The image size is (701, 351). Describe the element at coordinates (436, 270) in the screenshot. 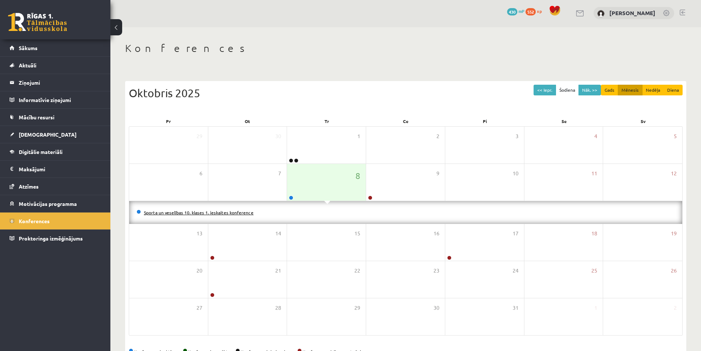

I see `span: 23` at that location.